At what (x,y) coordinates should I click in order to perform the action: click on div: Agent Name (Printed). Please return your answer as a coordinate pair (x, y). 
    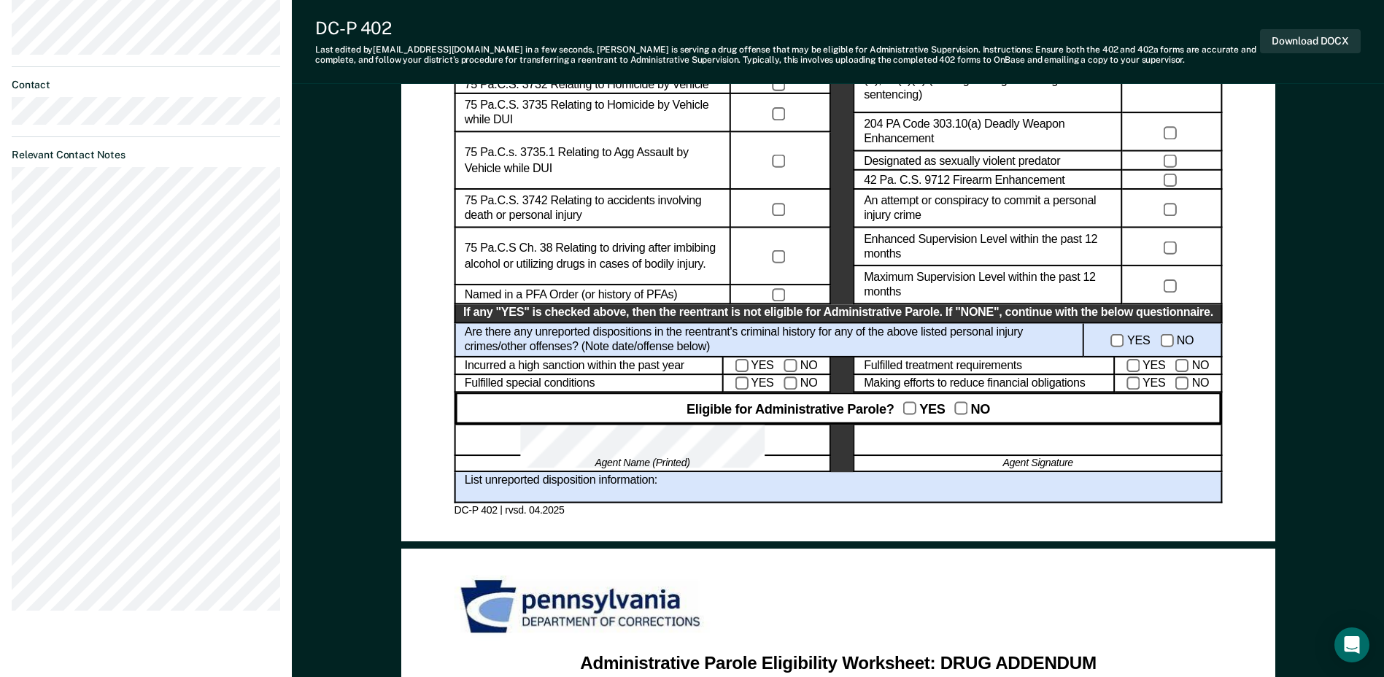
    Looking at the image, I should click on (642, 464).